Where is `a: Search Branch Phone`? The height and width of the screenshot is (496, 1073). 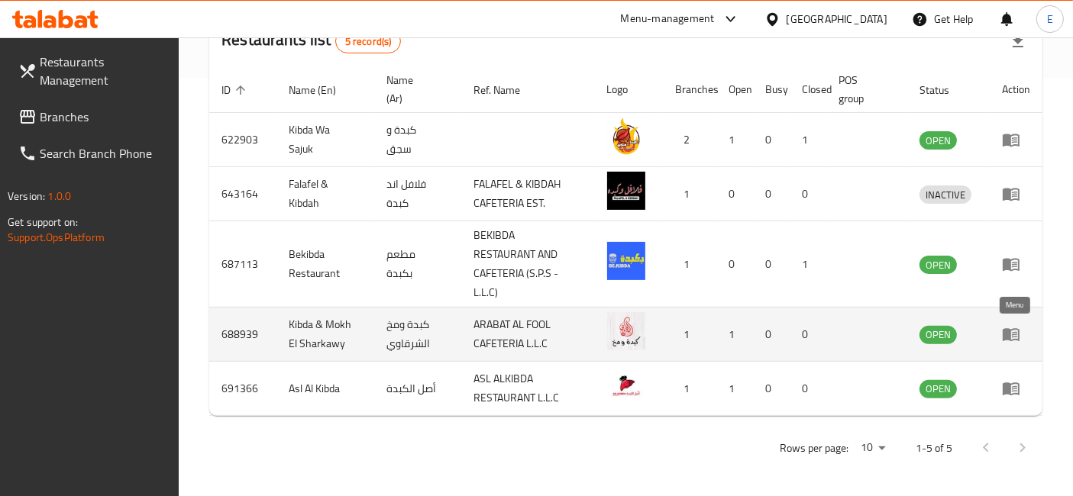
a: Search Branch Phone is located at coordinates (92, 154).